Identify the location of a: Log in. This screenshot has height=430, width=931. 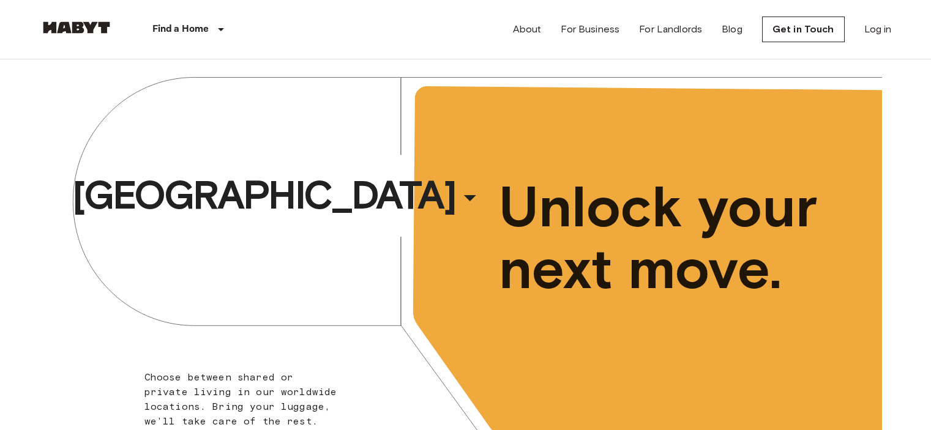
(878, 29).